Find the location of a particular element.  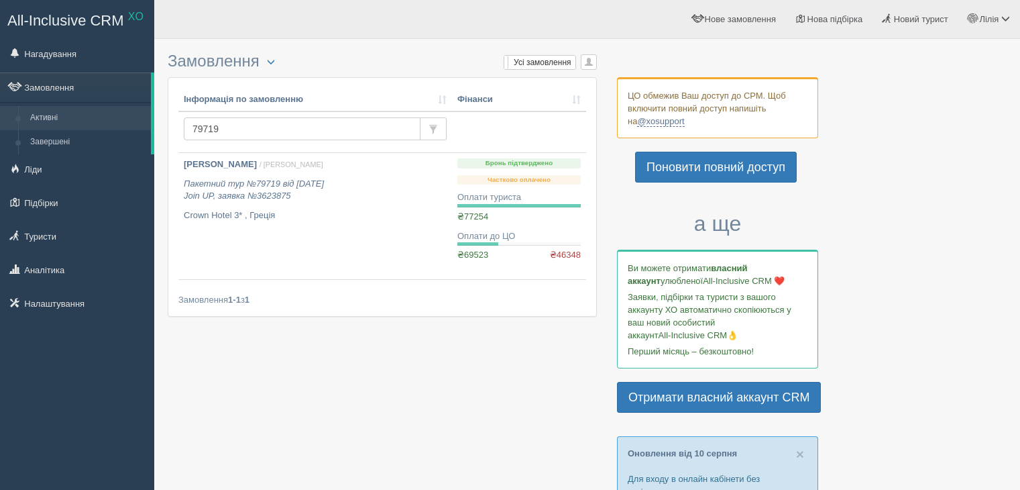

p: Crown Hotel 3* , Греція is located at coordinates (315, 215).